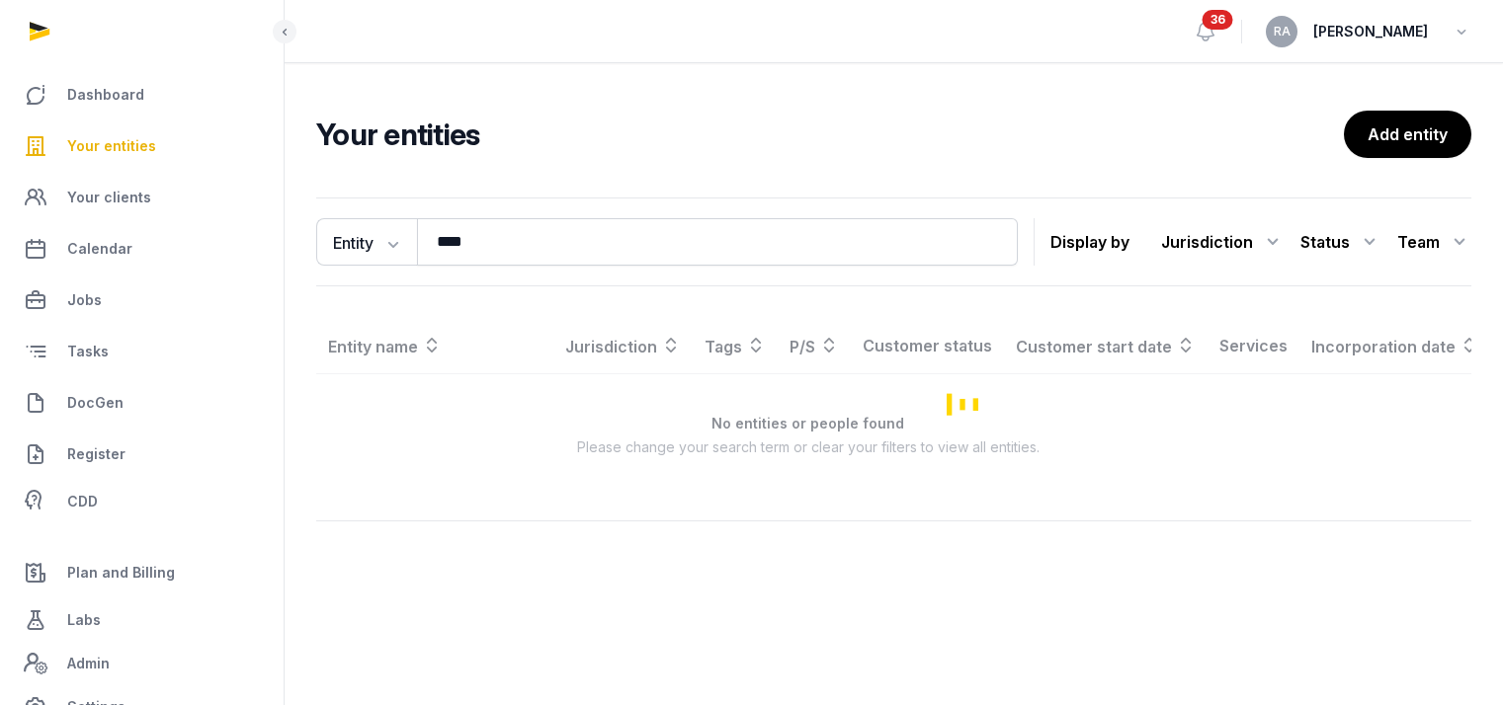 Image resolution: width=1503 pixels, height=705 pixels. I want to click on span: CDD, so click(82, 502).